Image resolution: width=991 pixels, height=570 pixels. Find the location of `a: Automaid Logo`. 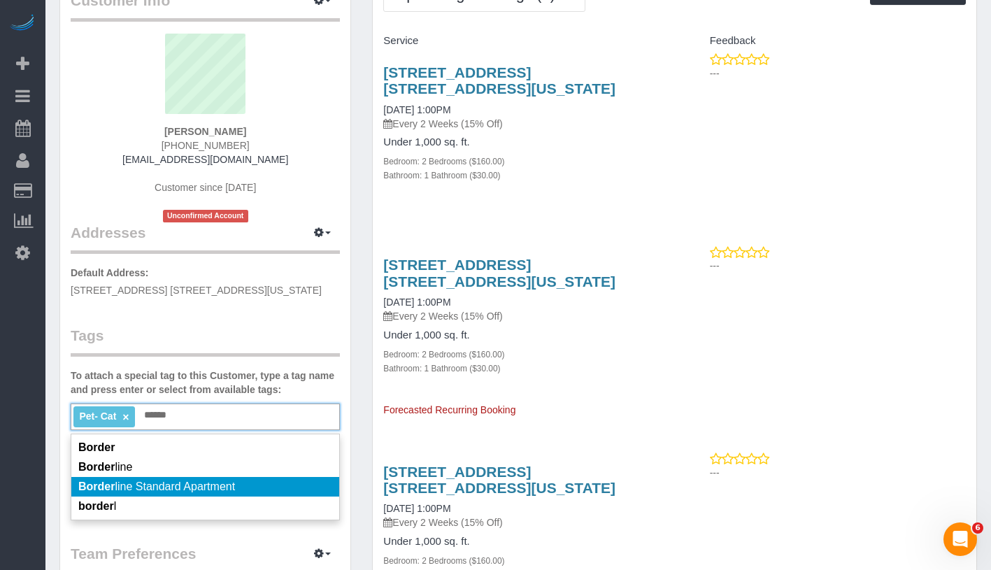

a: Automaid Logo is located at coordinates (22, 24).